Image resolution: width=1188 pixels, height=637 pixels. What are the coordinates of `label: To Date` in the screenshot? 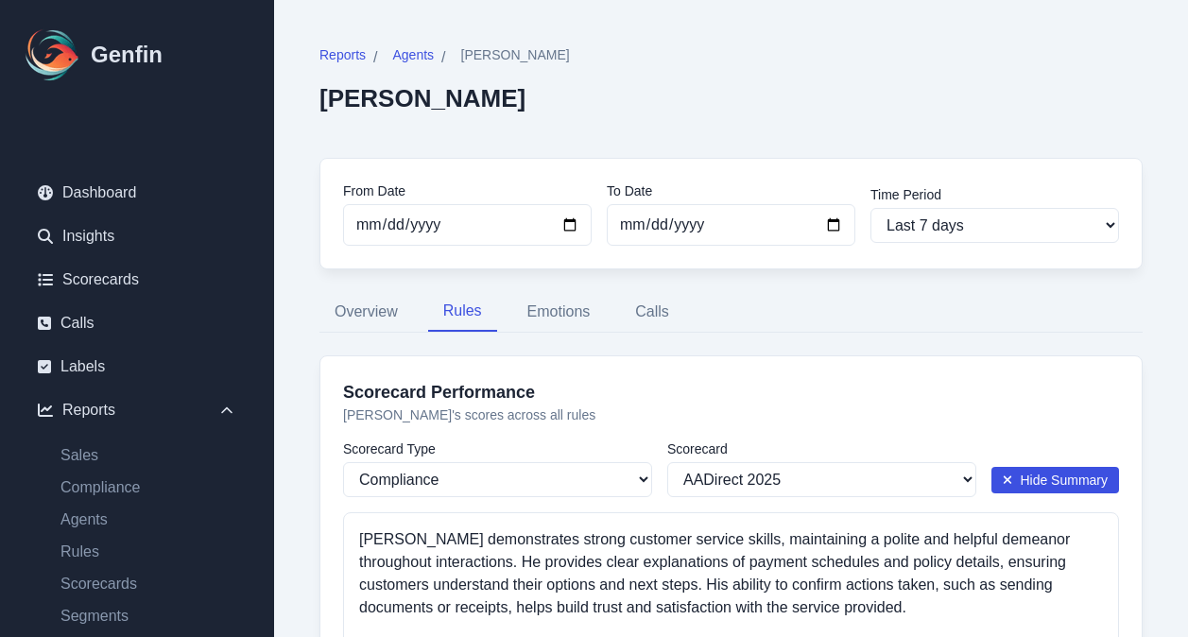 It's located at (731, 191).